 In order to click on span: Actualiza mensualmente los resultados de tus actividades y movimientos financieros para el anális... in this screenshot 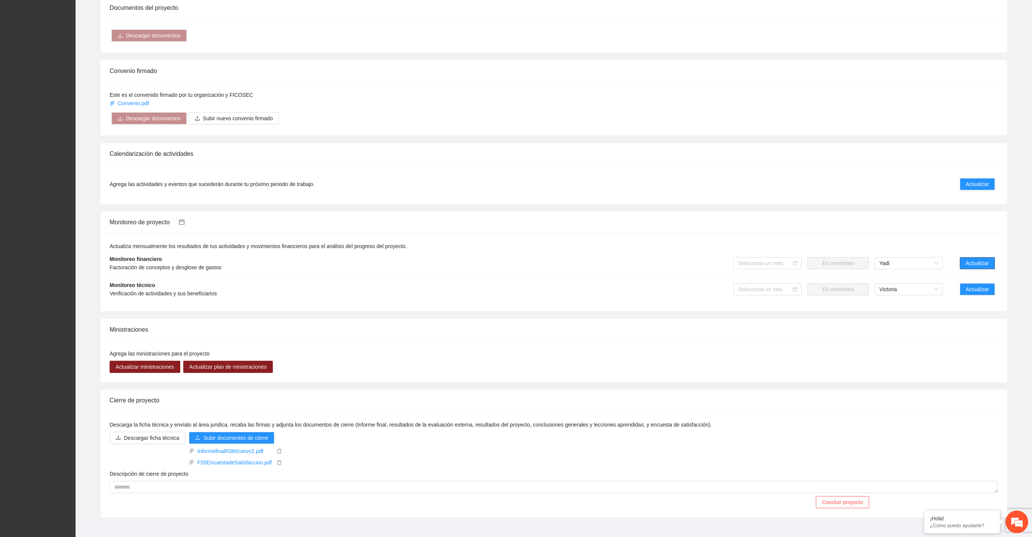, I will do `click(258, 246)`.